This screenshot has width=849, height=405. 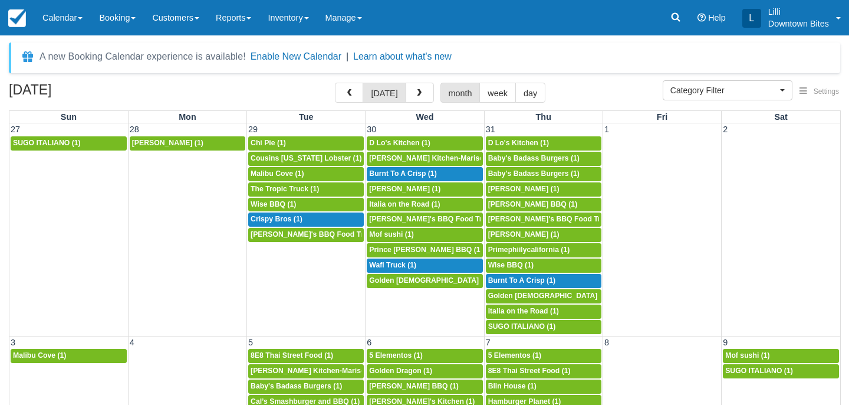 I want to click on a: Crispy Bros (1), so click(x=306, y=219).